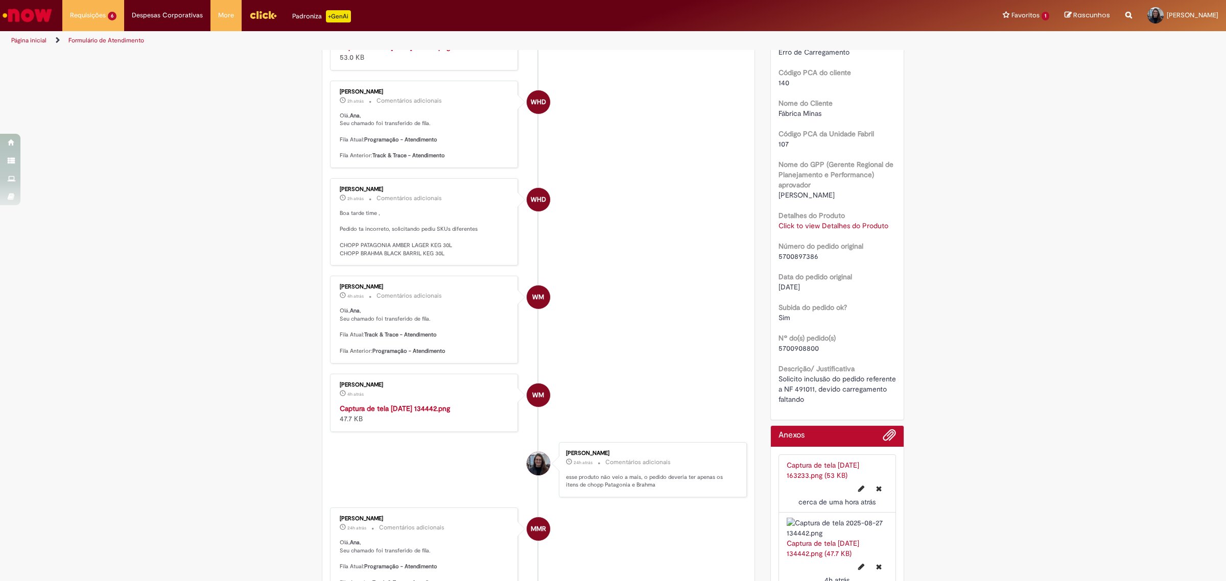 The height and width of the screenshot is (581, 1226). What do you see at coordinates (811, 215) in the screenshot?
I see `b: Detalhes do Produto` at bounding box center [811, 215].